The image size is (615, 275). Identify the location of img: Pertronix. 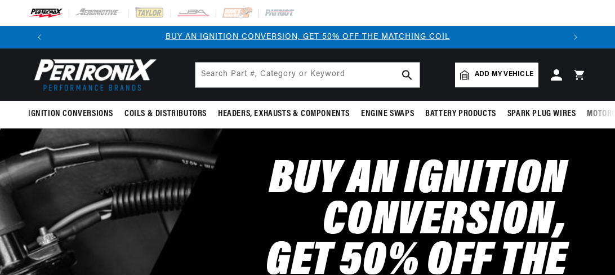
(93, 74).